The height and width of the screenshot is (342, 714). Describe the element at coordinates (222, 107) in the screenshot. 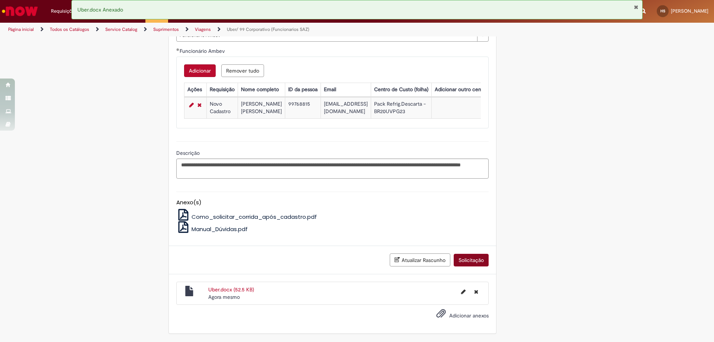

I see `td: Novo Cadastro` at that location.